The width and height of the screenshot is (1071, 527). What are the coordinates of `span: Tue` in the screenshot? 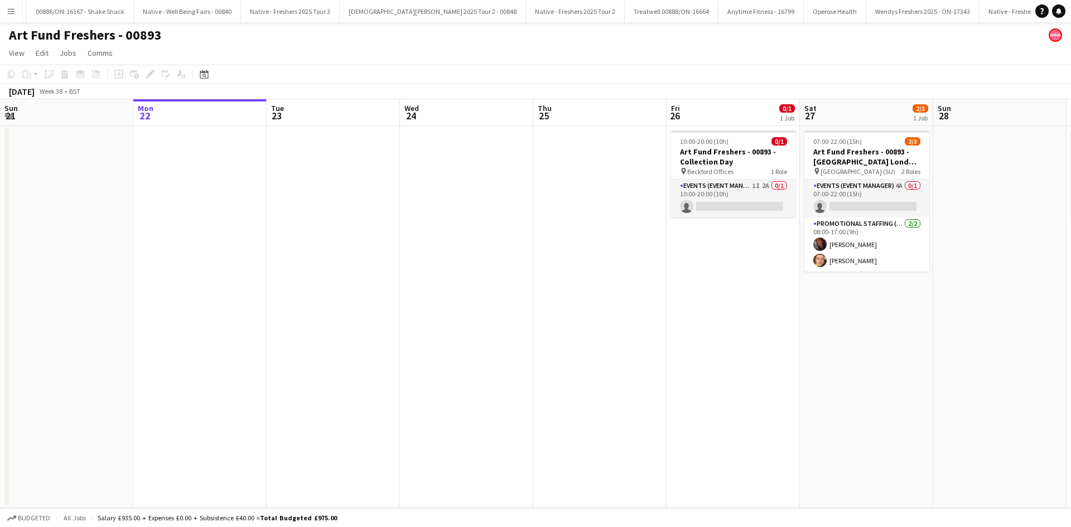 It's located at (277, 108).